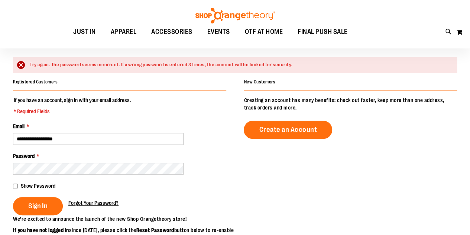 The width and height of the screenshot is (470, 235). What do you see at coordinates (351, 104) in the screenshot?
I see `p: Creating an account has many benefits: check out faster, keep more than one address, track orders...` at bounding box center [351, 104].